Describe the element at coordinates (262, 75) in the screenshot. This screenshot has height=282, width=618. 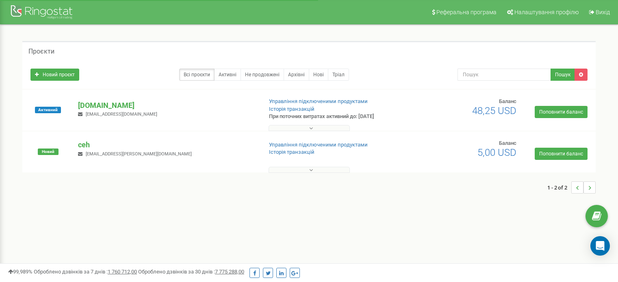
I see `a: Не продовжені` at that location.